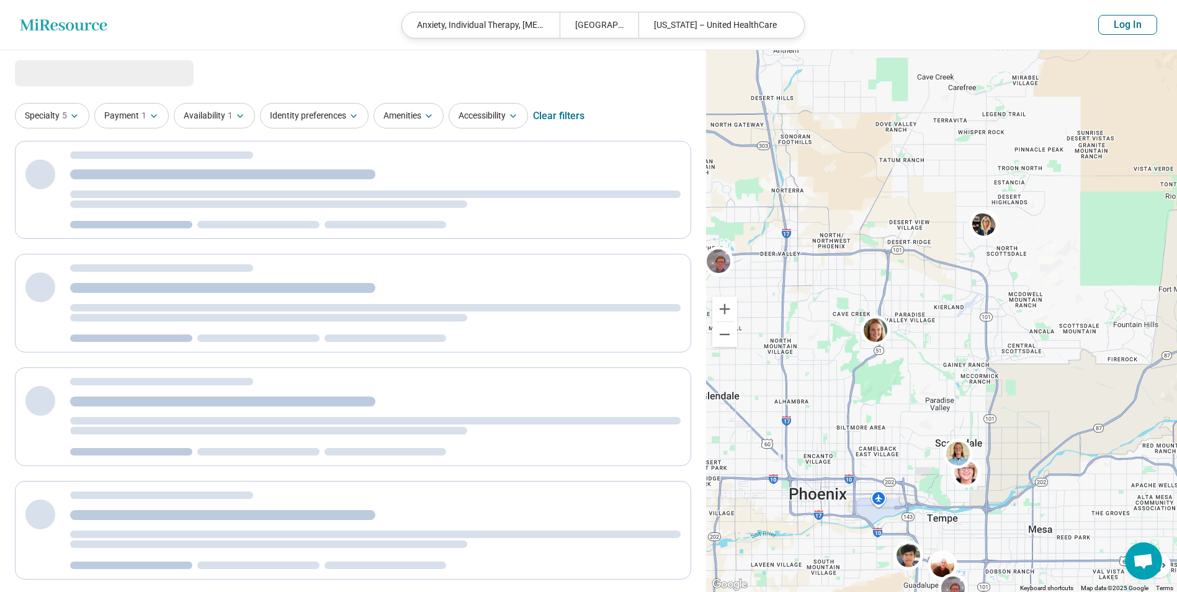 This screenshot has height=592, width=1177. Describe the element at coordinates (488, 115) in the screenshot. I see `button: Accessibility` at that location.